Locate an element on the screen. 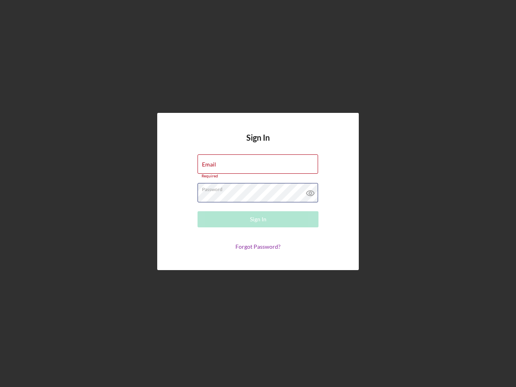  button: Sign In is located at coordinates (258, 219).